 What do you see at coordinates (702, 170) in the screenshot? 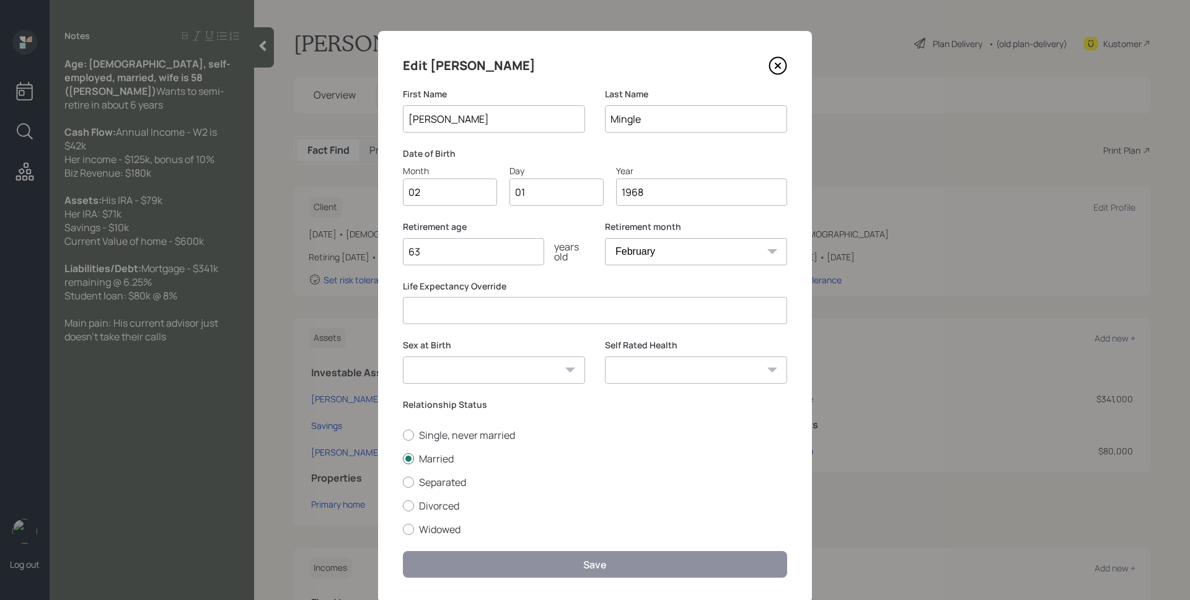
I see `div: Year` at bounding box center [702, 170].